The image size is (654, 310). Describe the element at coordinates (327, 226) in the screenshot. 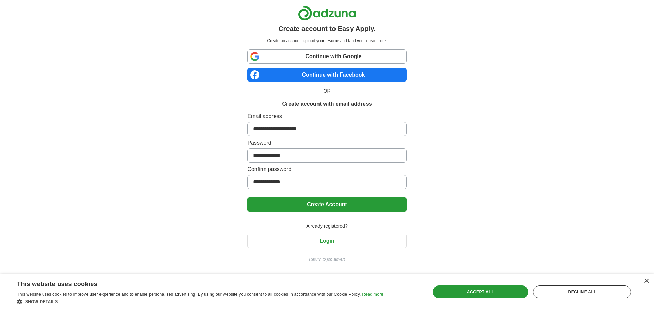

I see `span: Already registered?` at that location.